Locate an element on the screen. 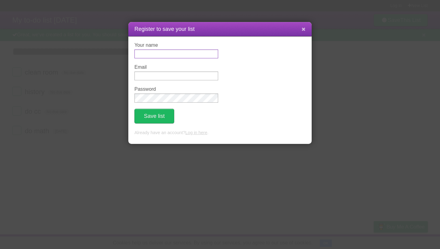  label: Email is located at coordinates (176, 67).